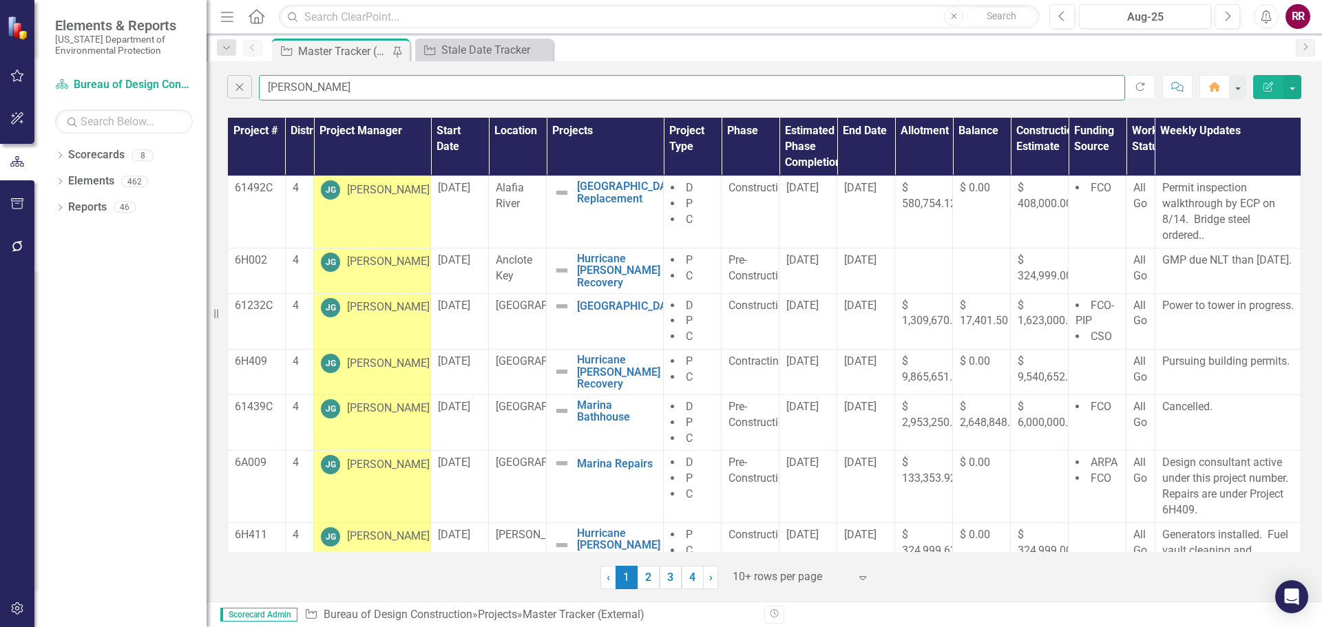 The image size is (1322, 627). Describe the element at coordinates (933, 313) in the screenshot. I see `span: $ 1,309,670.50` at that location.